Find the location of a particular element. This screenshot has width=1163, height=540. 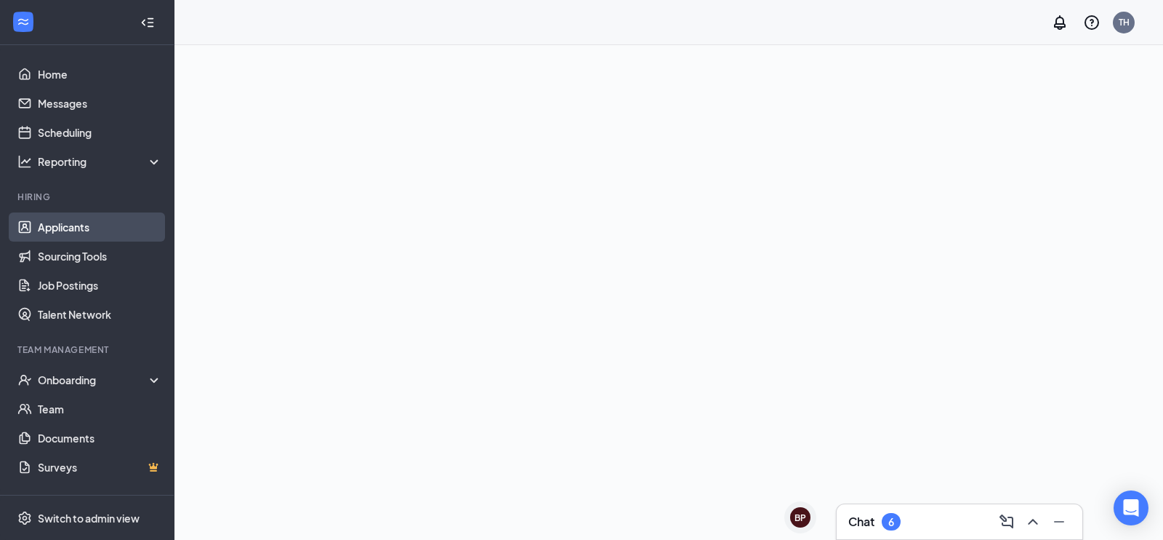

a: SurveysCrown is located at coordinates (100, 467).